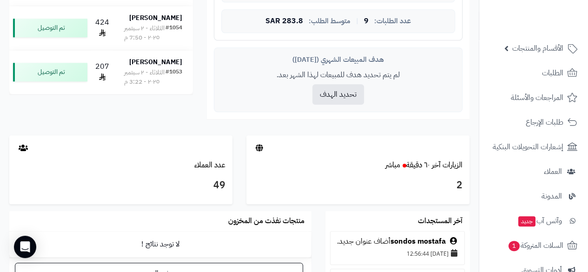 The image size is (588, 272). I want to click on a: طلبات الإرجاع, so click(534, 122).